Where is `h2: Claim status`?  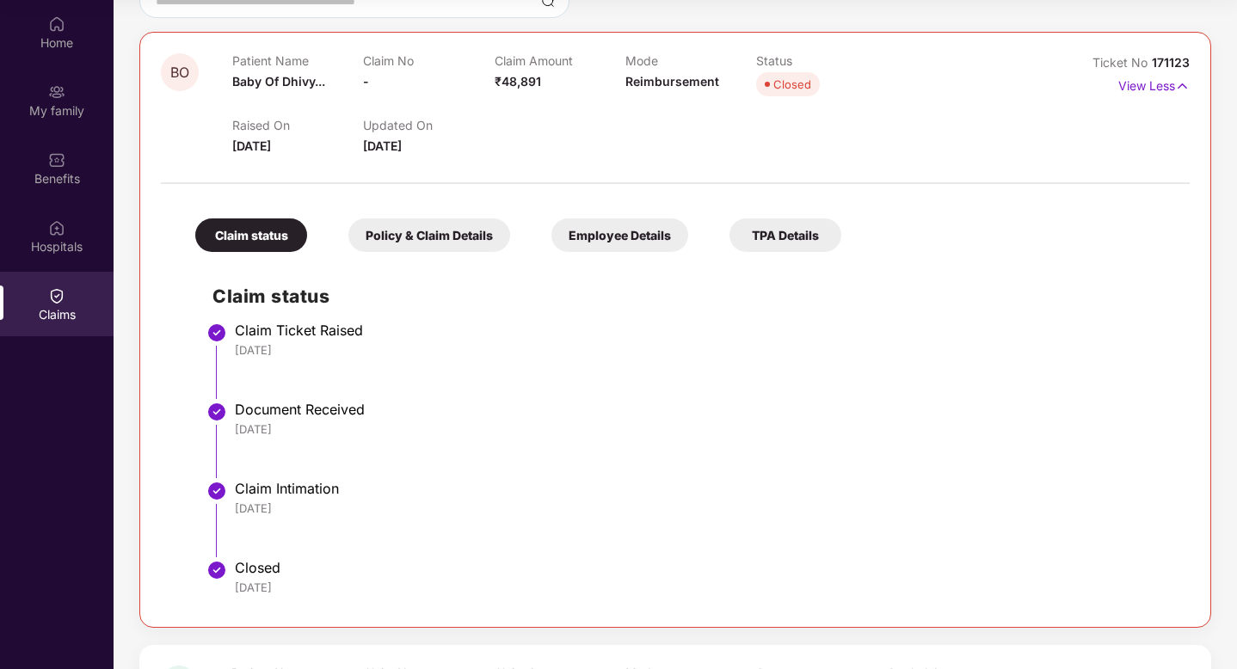 h2: Claim status is located at coordinates (692, 296).